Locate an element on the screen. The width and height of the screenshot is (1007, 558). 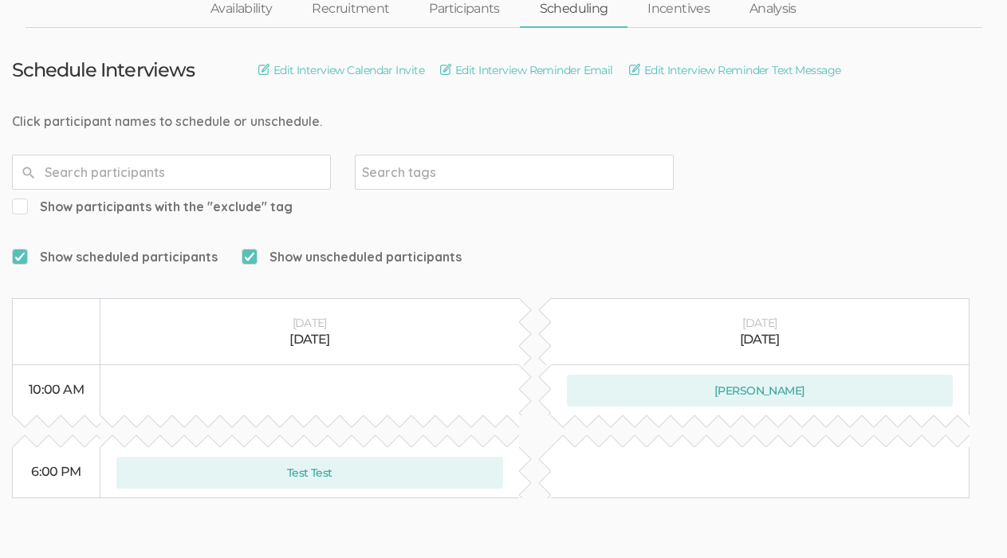
span: Show scheduled participants is located at coordinates (115, 257).